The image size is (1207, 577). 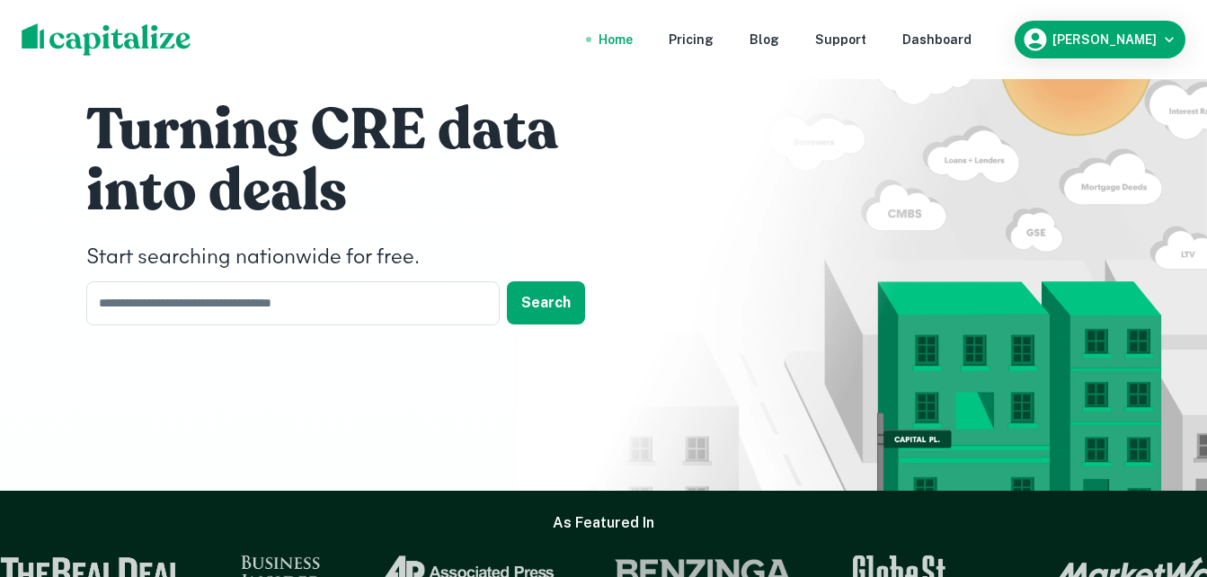 What do you see at coordinates (356, 191) in the screenshot?
I see `h1: into deals` at bounding box center [356, 191].